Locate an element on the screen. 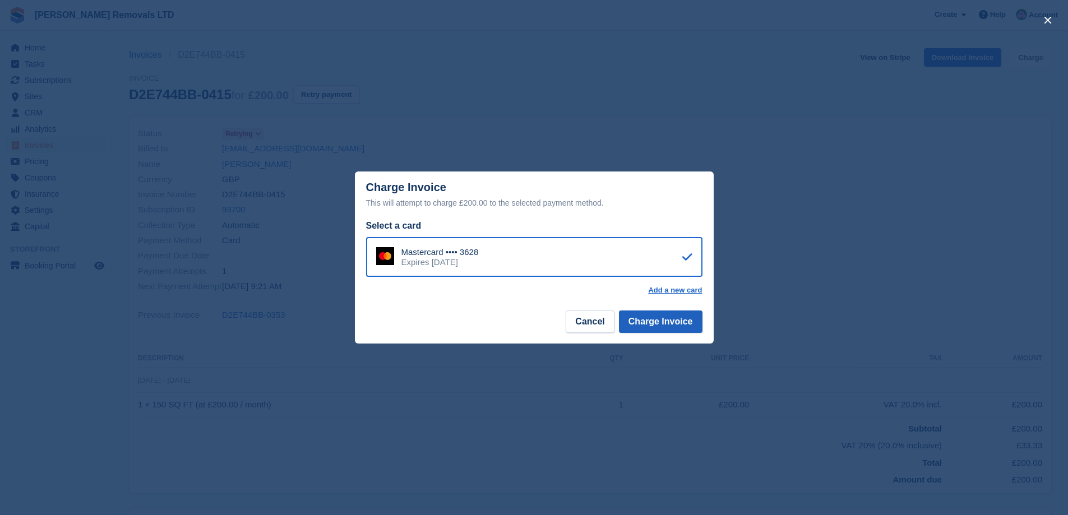 The height and width of the screenshot is (515, 1068). img: Mastercard Logo is located at coordinates (385, 256).